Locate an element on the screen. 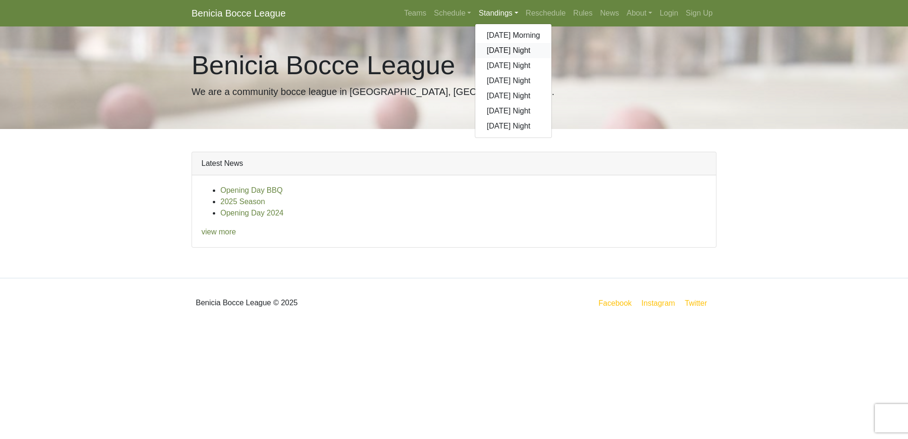 The image size is (908, 439). h1: Benicia Bocce League is located at coordinates (454, 65).